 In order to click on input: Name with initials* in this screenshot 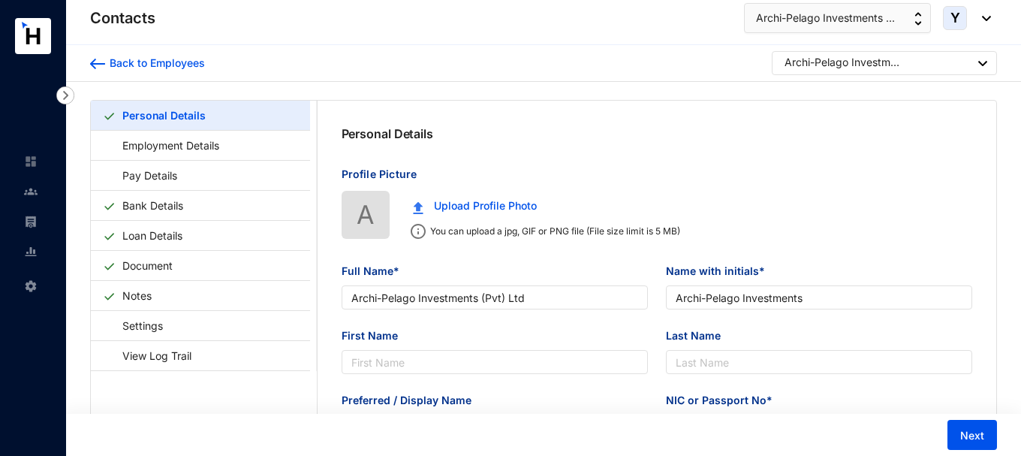, I will do `click(819, 297)`.